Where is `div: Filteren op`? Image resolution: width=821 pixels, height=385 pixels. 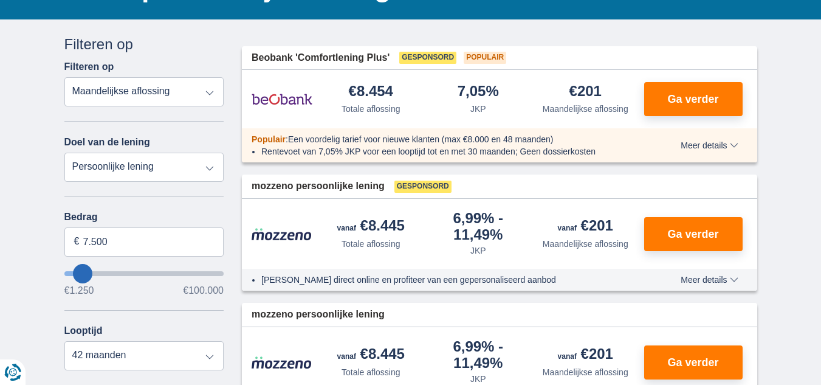 div: Filteren op is located at coordinates (144, 44).